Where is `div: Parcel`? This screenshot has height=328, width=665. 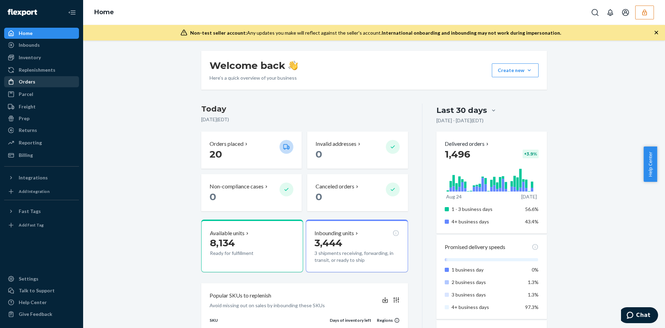
div: Parcel is located at coordinates (26, 94).